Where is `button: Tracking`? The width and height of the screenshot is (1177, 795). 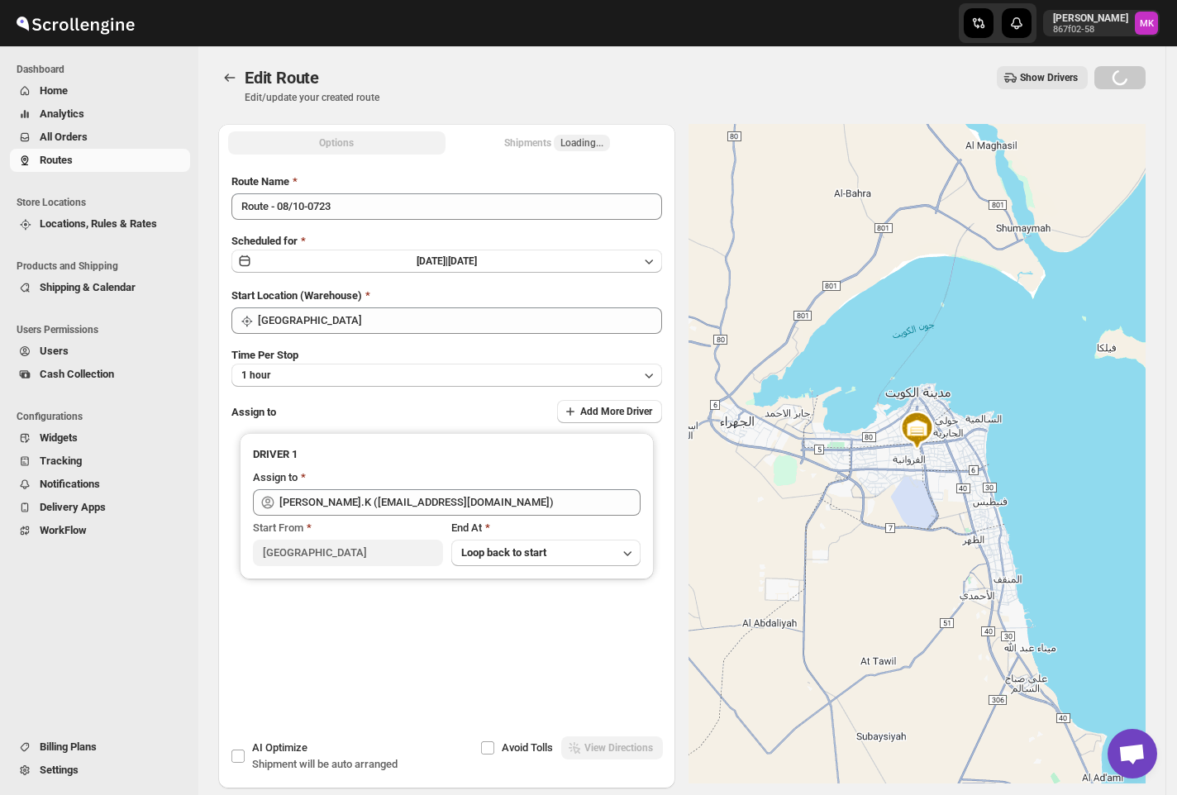
button: Tracking is located at coordinates (100, 461).